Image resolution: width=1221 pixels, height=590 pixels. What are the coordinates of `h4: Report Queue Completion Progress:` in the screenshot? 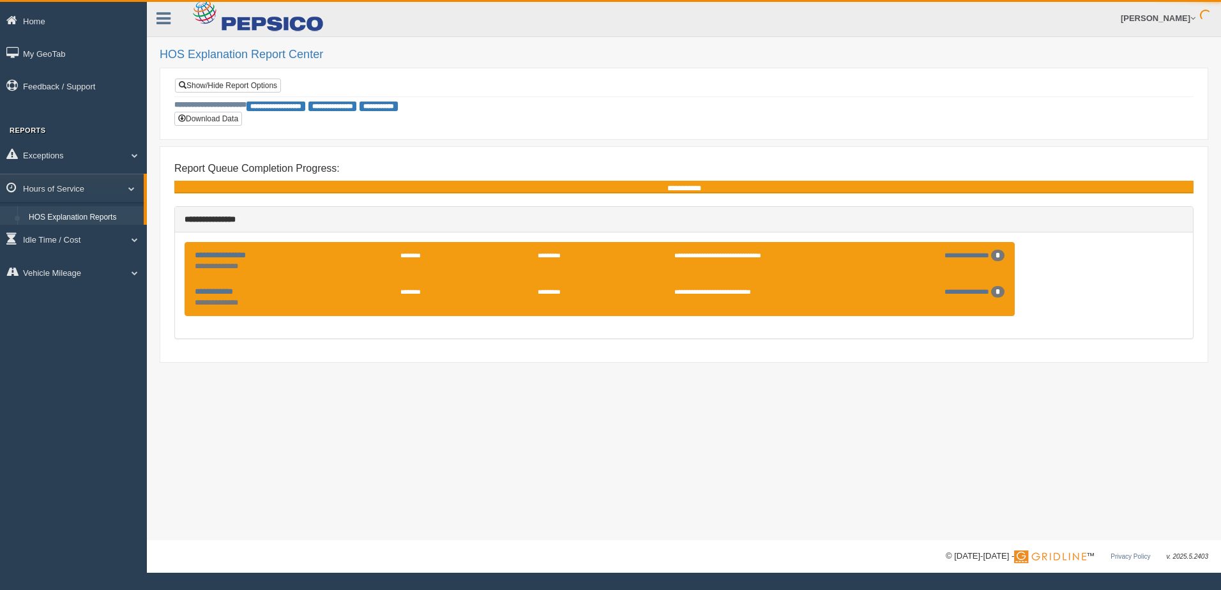 It's located at (684, 169).